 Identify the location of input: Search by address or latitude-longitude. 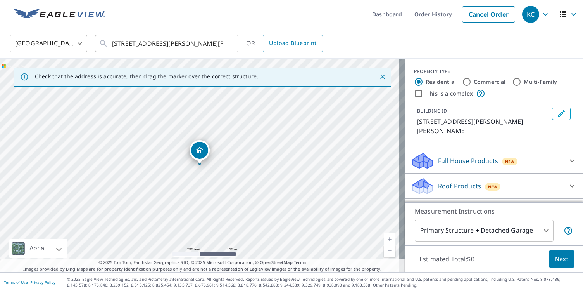
(167, 43).